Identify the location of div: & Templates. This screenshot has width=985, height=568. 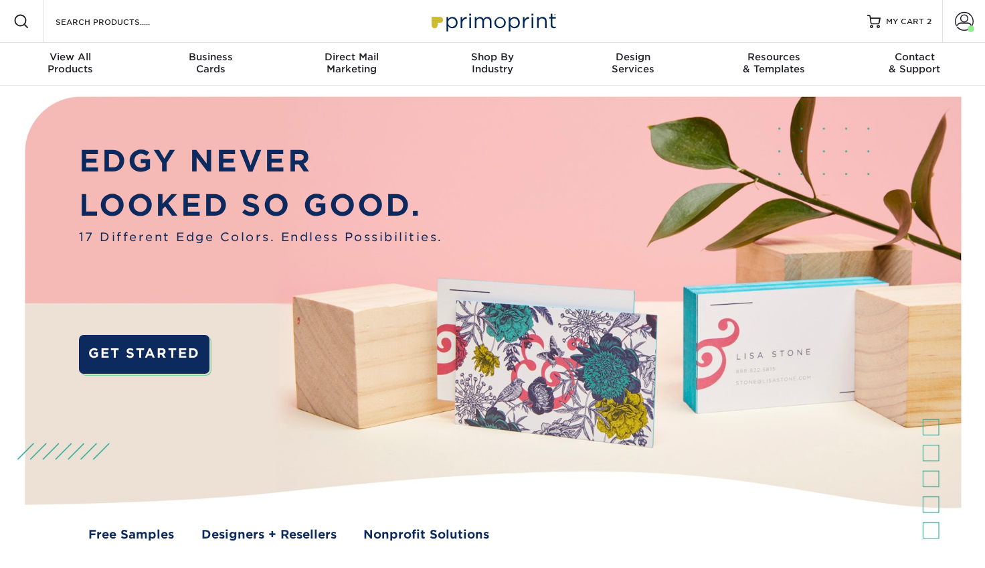
(774, 63).